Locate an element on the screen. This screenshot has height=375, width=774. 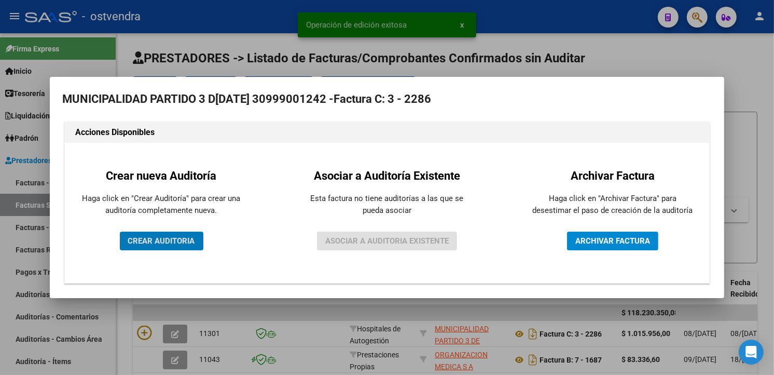
span: ARCHIVAR FACTURA is located at coordinates (613, 241).